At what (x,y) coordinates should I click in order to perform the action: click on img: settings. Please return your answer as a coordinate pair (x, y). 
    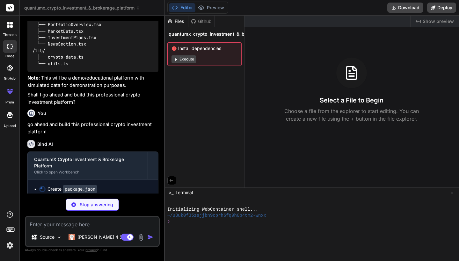
    Looking at the image, I should click on (10, 246).